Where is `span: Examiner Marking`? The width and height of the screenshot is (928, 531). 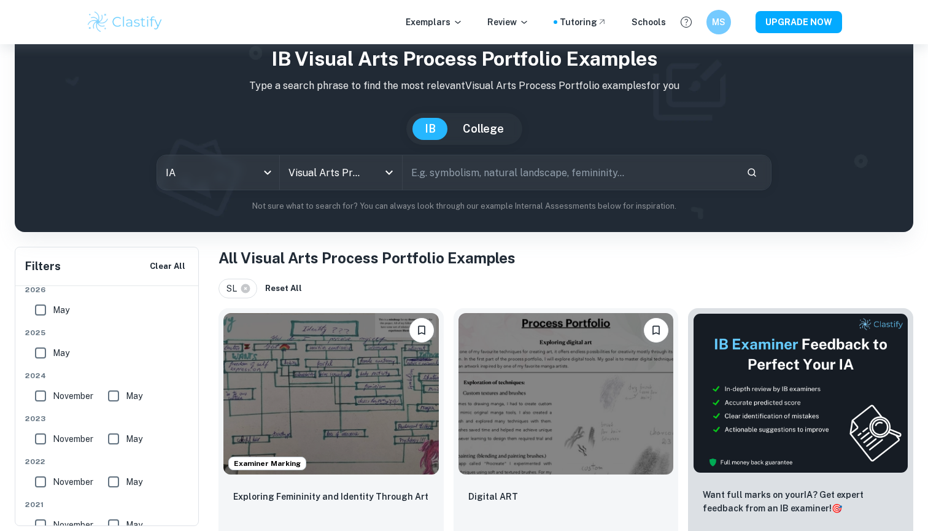
span: Examiner Marking is located at coordinates (267, 464).